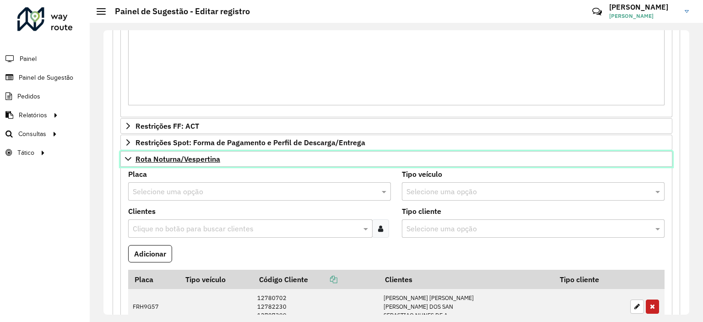  I want to click on span: Consultas, so click(32, 134).